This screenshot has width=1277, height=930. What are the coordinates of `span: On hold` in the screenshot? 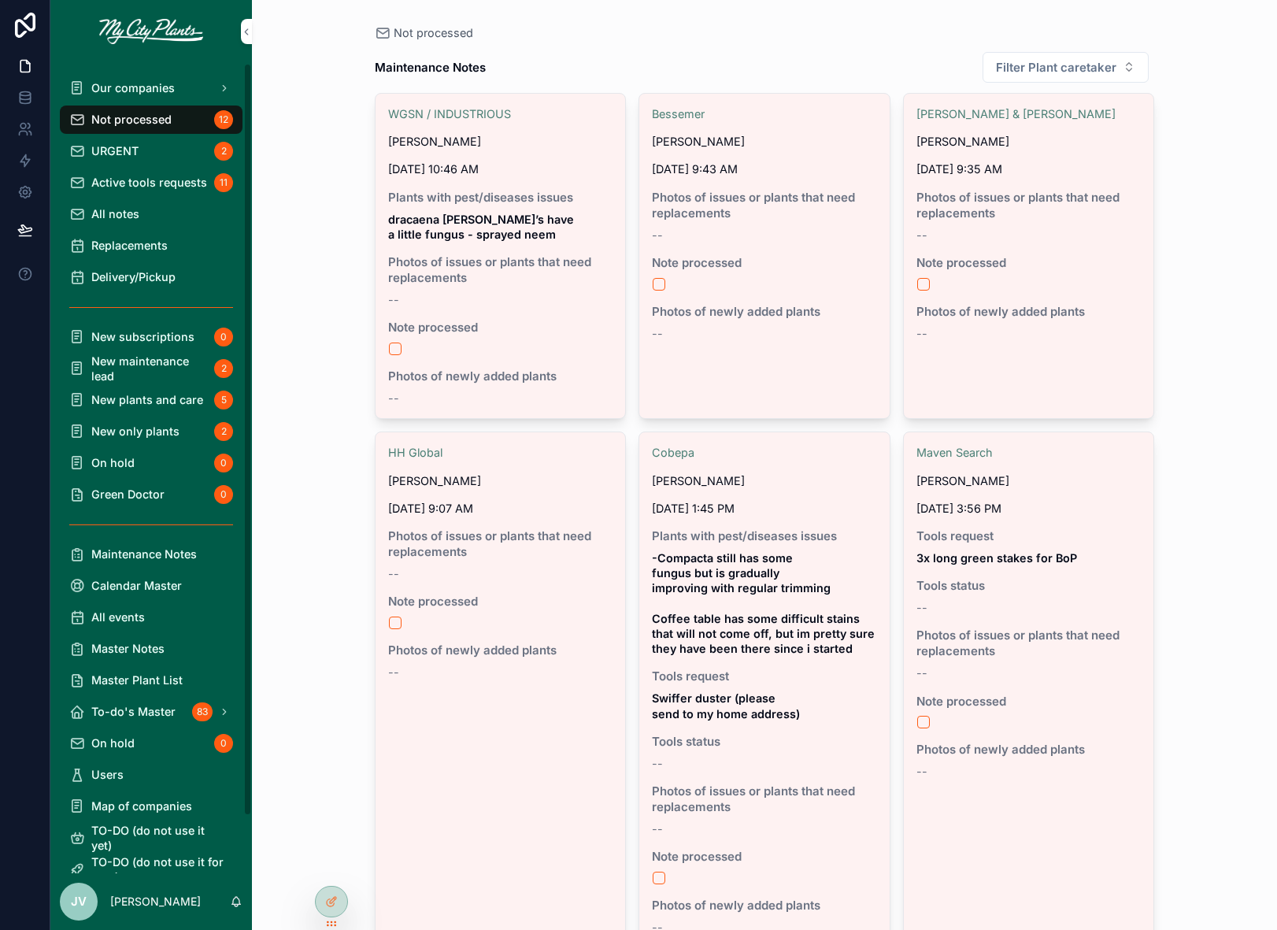 It's located at (113, 743).